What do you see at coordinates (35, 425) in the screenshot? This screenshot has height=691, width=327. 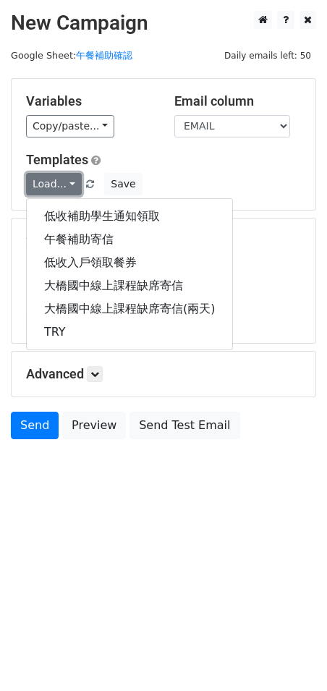 I see `a: Send` at bounding box center [35, 425].